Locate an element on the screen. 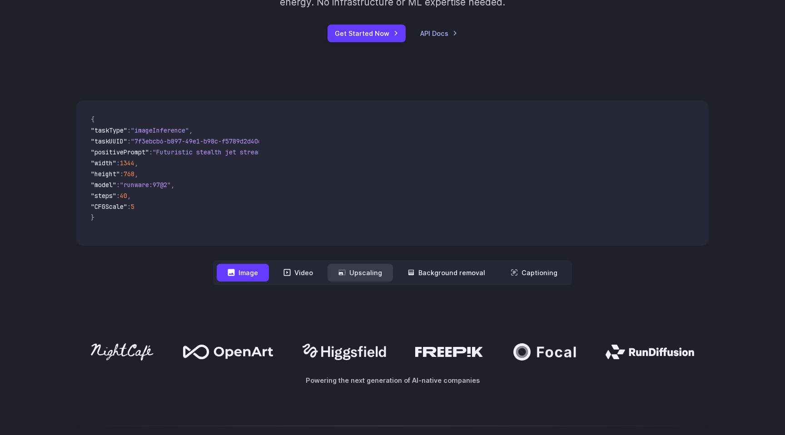 Image resolution: width=785 pixels, height=435 pixels. button: Background removal is located at coordinates (446, 273).